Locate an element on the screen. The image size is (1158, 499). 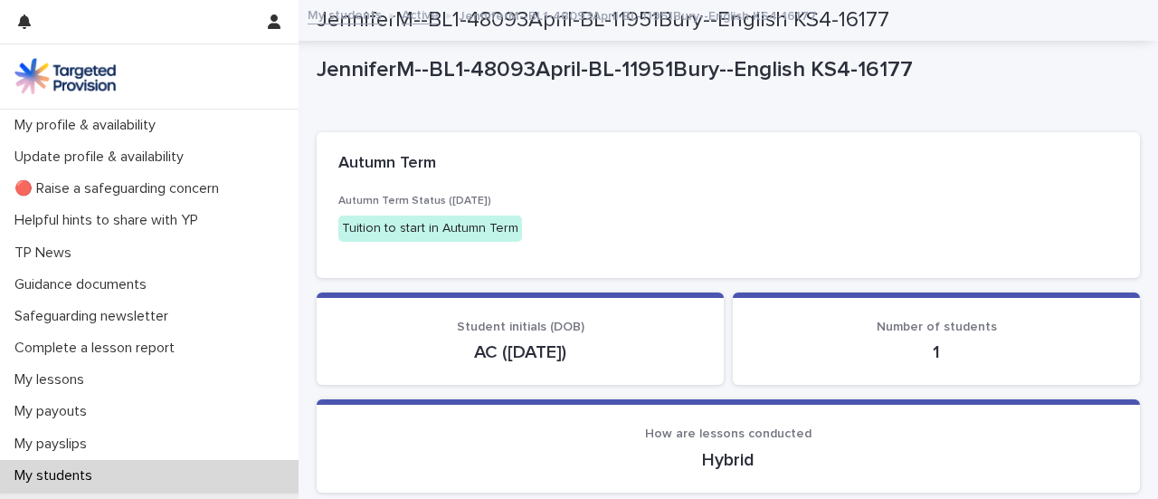
p: Guidance documents is located at coordinates (84, 284).